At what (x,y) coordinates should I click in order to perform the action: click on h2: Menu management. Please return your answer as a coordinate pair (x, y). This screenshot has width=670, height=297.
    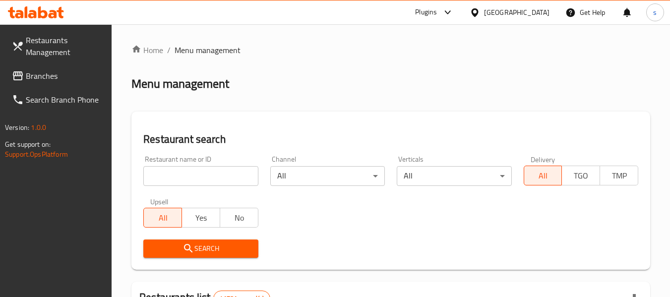
    Looking at the image, I should click on (180, 84).